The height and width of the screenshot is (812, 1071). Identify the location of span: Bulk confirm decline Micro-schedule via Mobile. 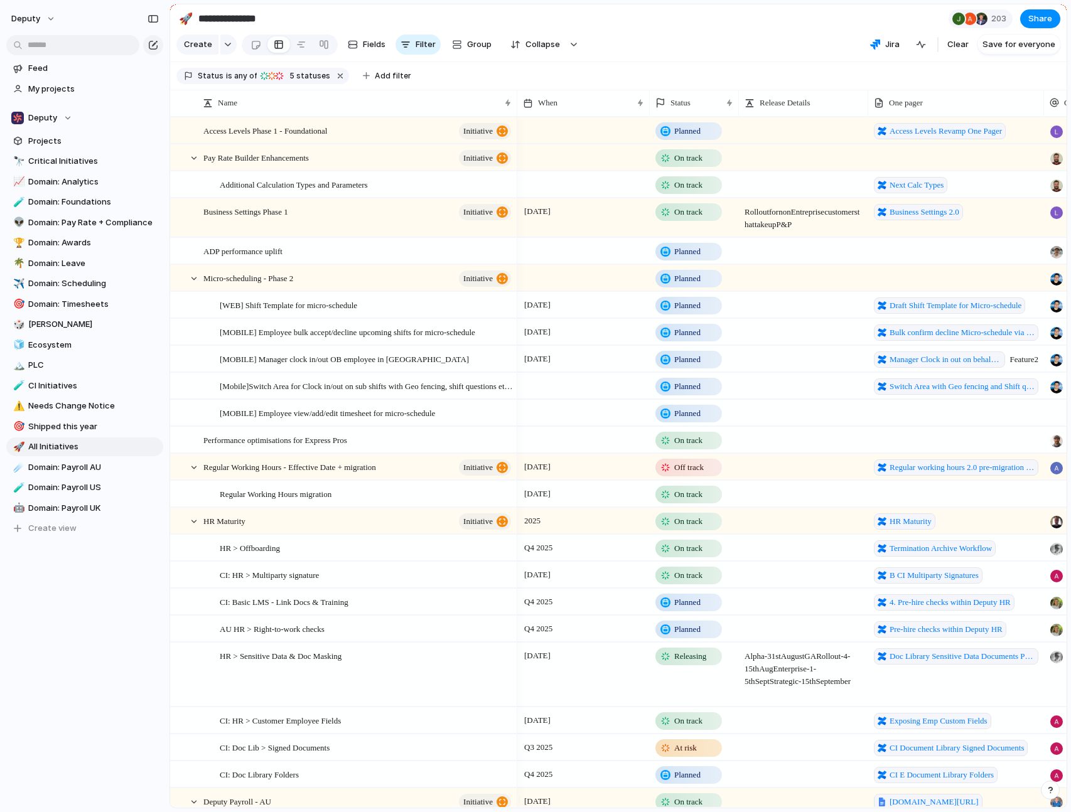
(962, 333).